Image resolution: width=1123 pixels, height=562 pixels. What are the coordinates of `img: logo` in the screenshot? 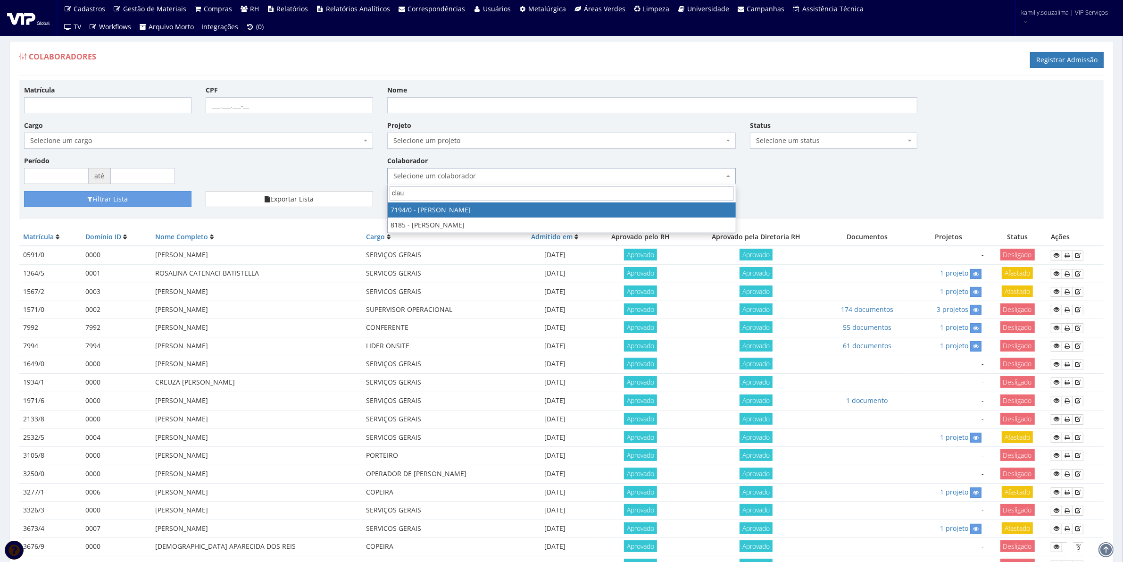 It's located at (28, 18).